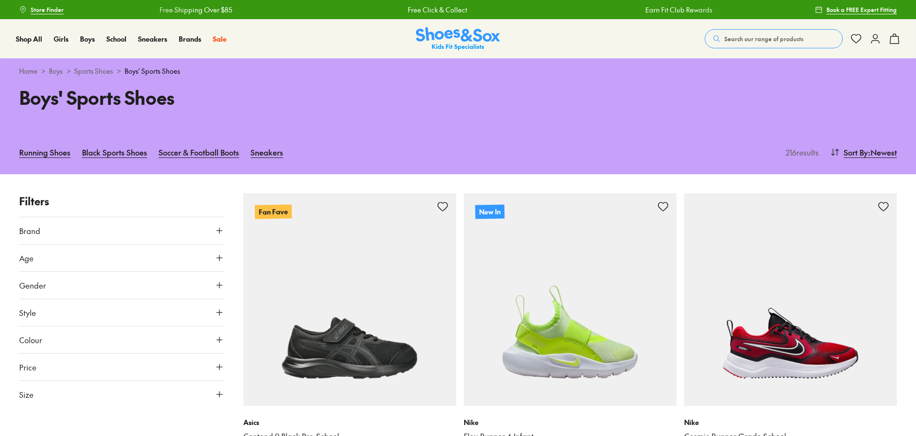 The height and width of the screenshot is (436, 916). I want to click on span: Colour, so click(31, 340).